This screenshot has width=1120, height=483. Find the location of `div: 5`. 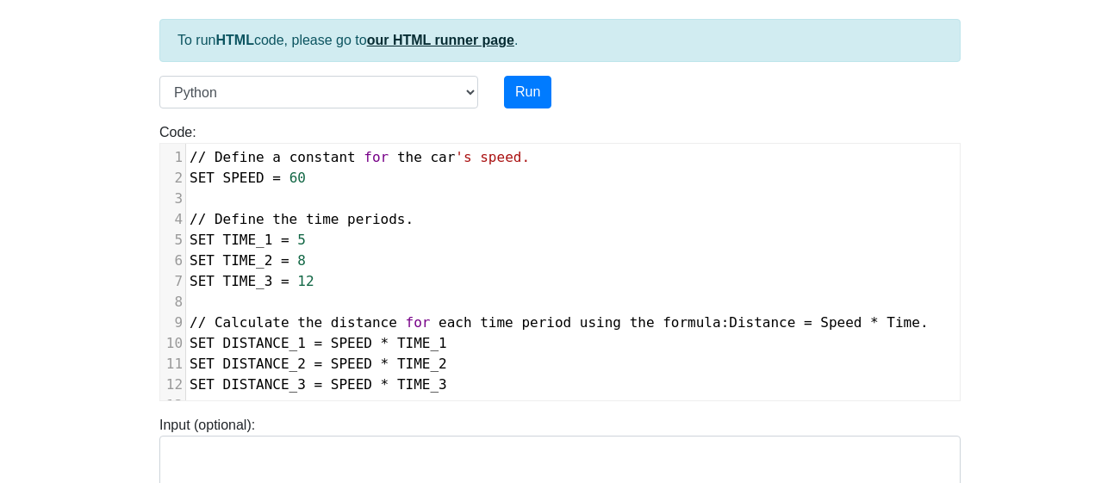

div: 5 is located at coordinates (172, 240).